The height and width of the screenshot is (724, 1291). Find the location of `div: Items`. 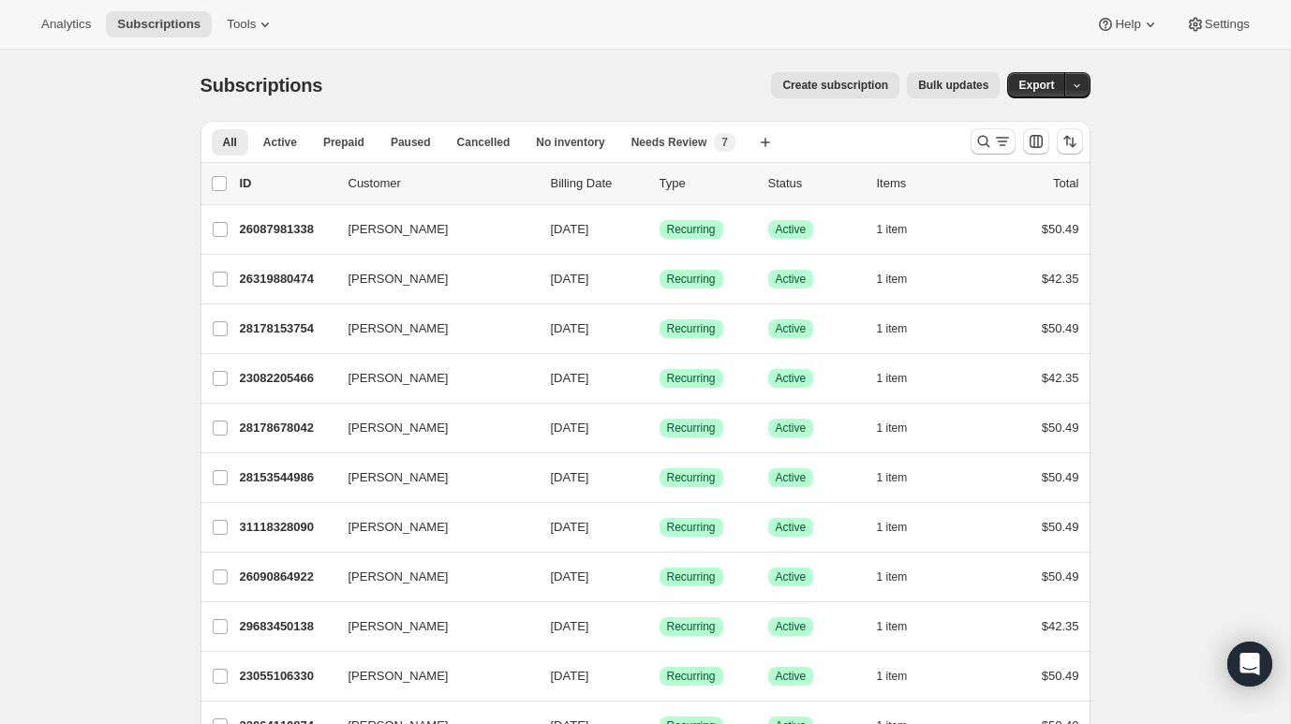

div: Items is located at coordinates (924, 184).